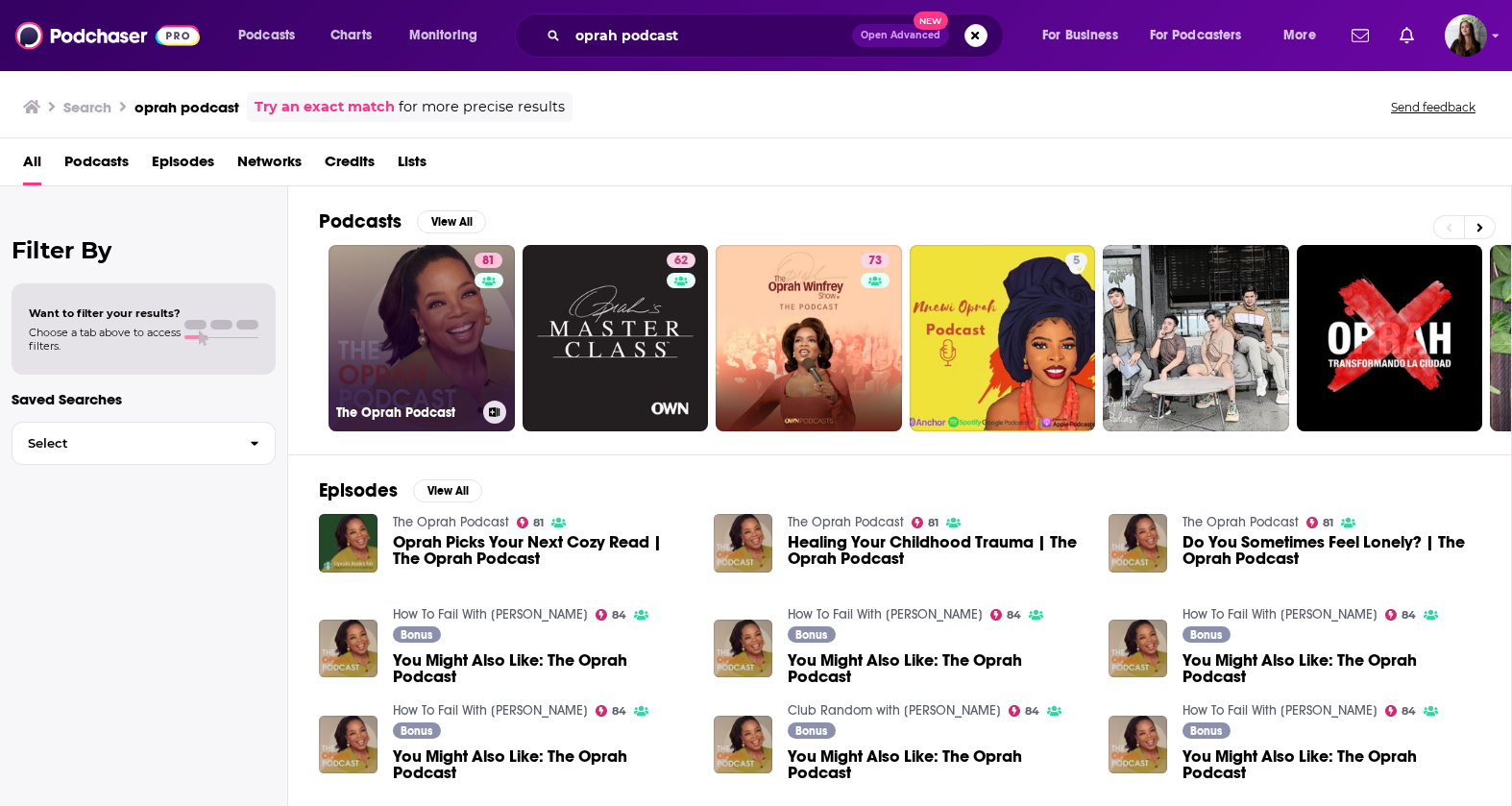  I want to click on span: Open Advanced, so click(900, 36).